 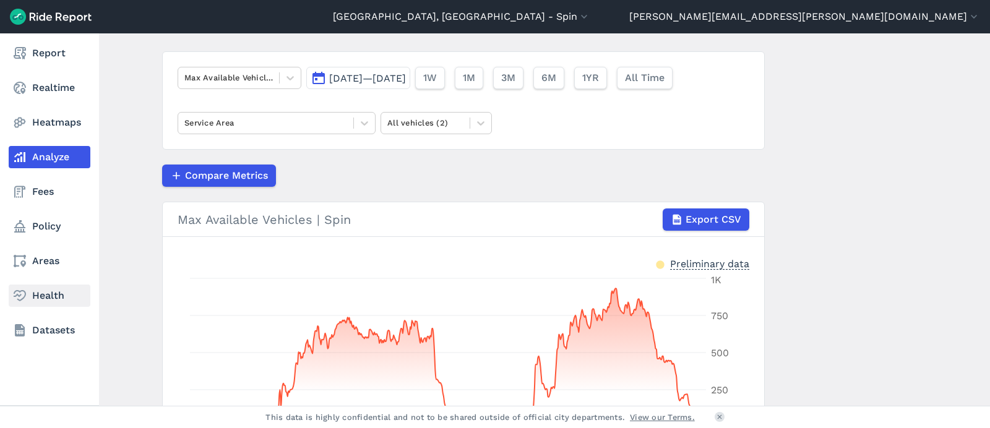 I want to click on tspan: 250, so click(x=720, y=390).